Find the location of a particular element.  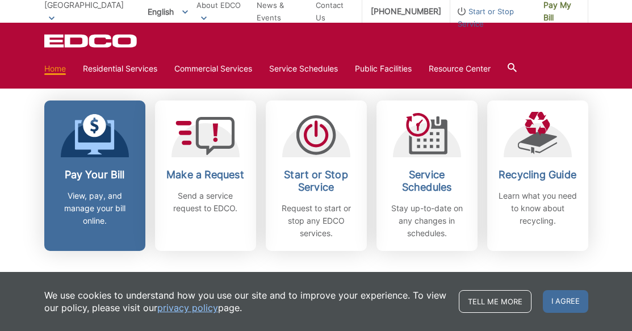

a: Resource Center is located at coordinates (459, 69).